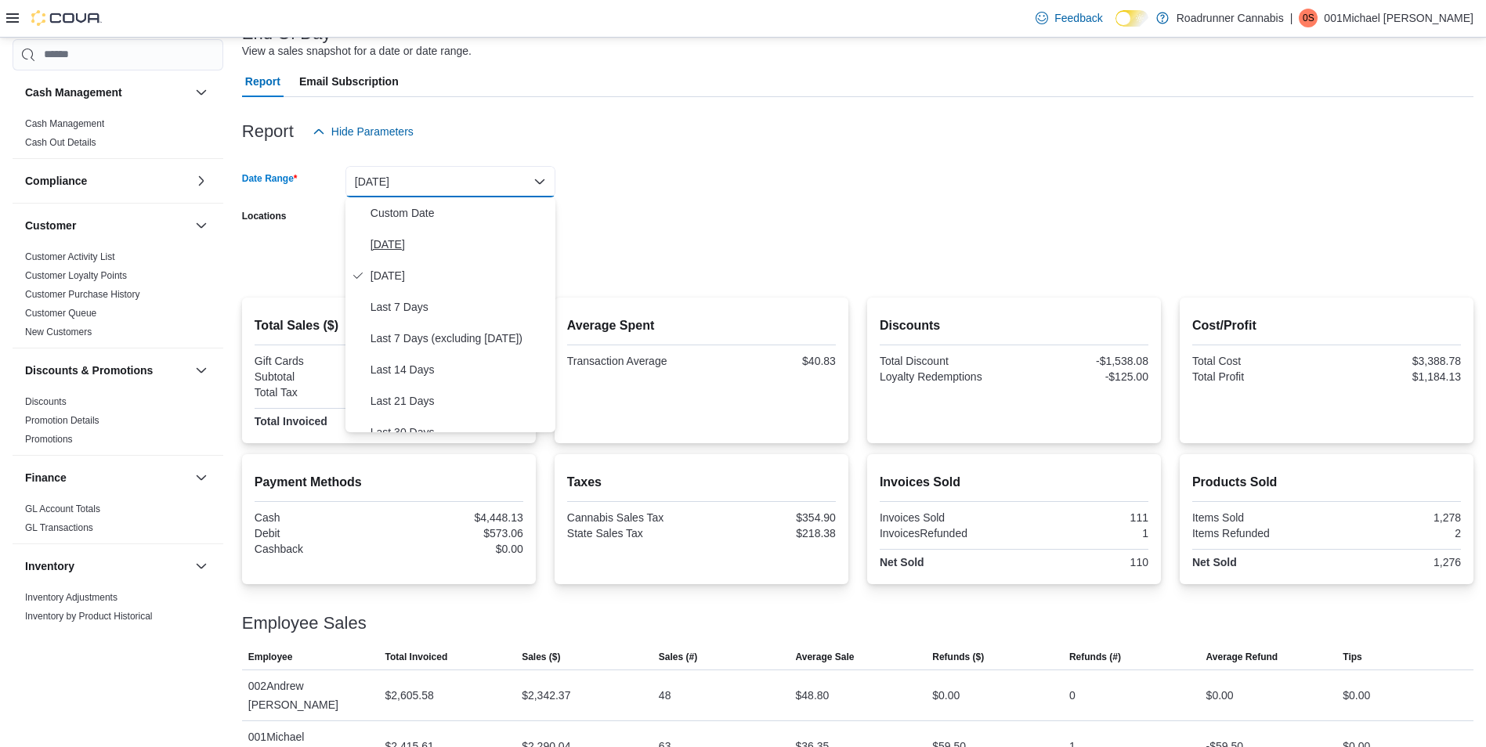  I want to click on div: 1,278, so click(1395, 518).